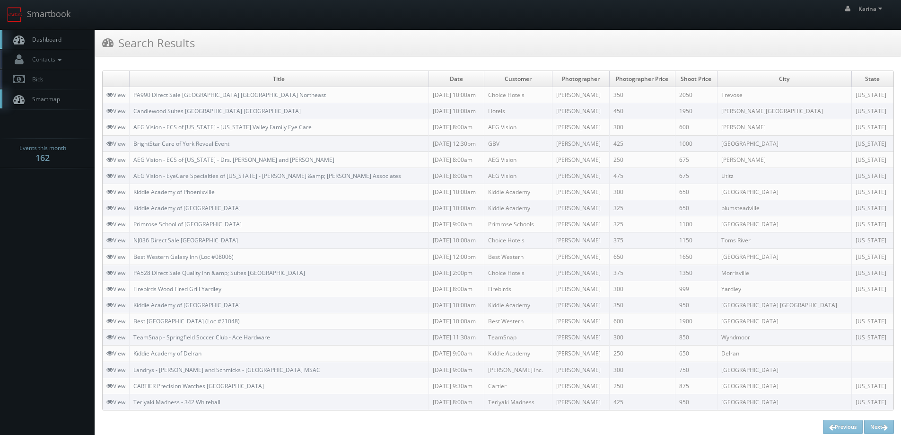 The image size is (901, 435). Describe the element at coordinates (784, 272) in the screenshot. I see `td: Morrisville` at that location.